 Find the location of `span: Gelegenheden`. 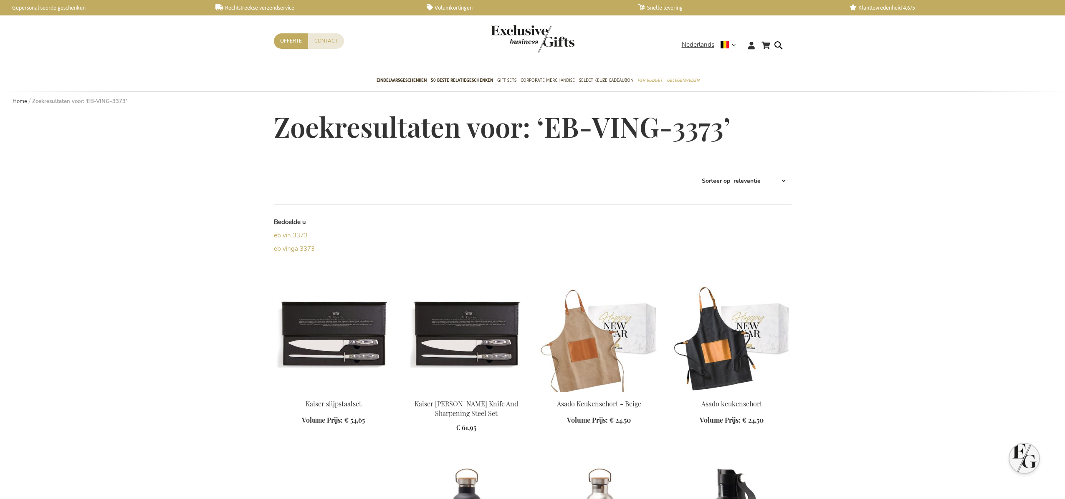

span: Gelegenheden is located at coordinates (683, 80).